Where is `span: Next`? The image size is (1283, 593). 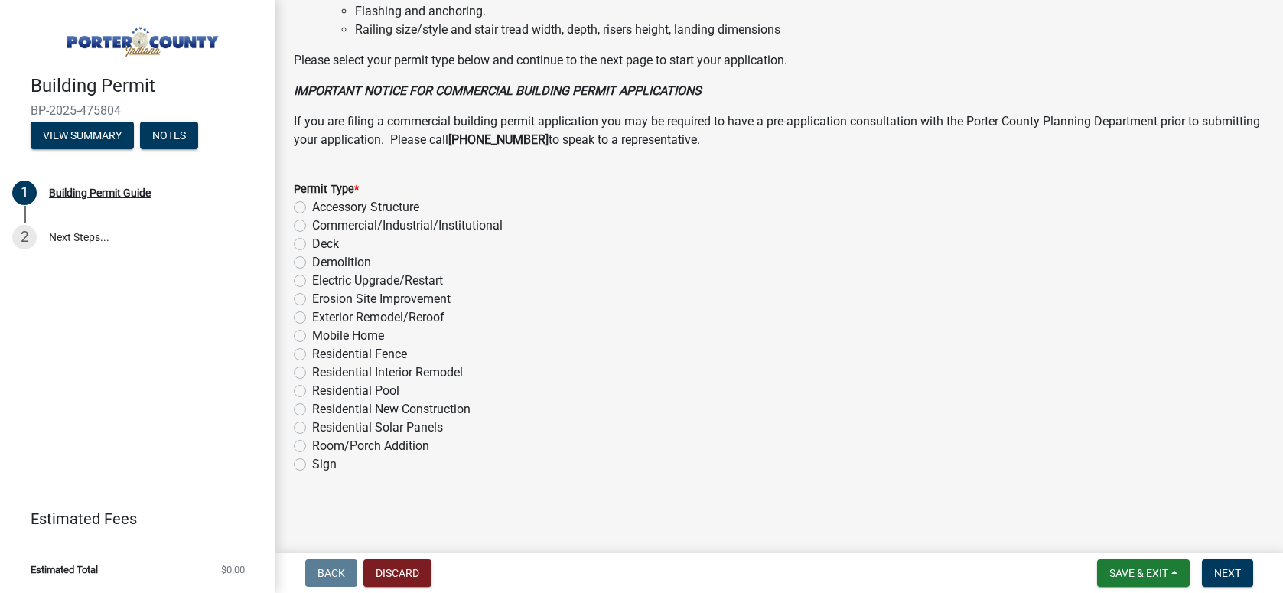 span: Next is located at coordinates (1228, 573).